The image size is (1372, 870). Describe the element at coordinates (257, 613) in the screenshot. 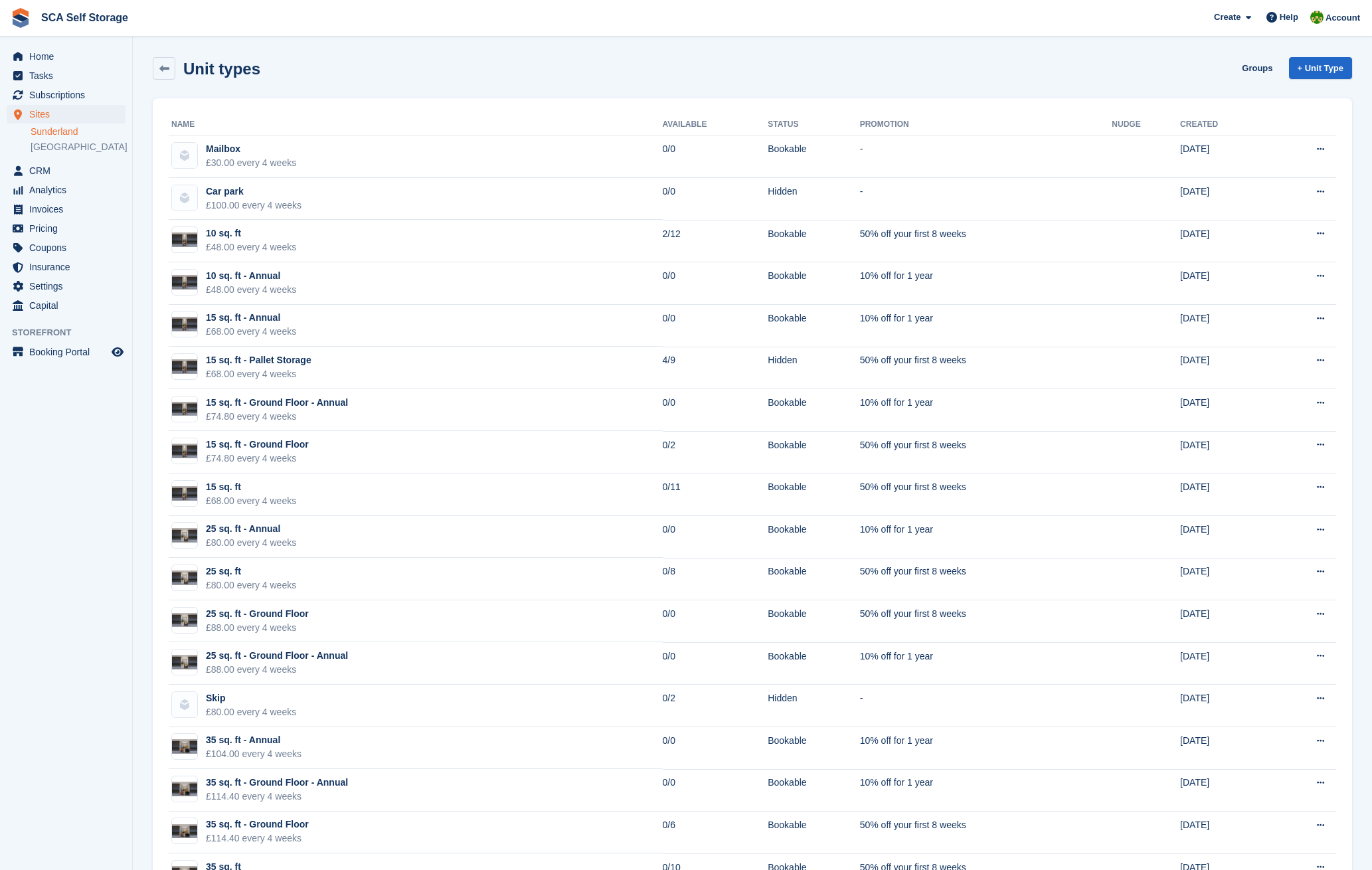

I see `div: 25 sq. ft - Ground Floor` at that location.